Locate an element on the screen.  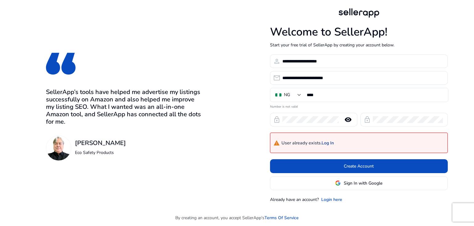
p: Already have an account? is located at coordinates (294, 199).